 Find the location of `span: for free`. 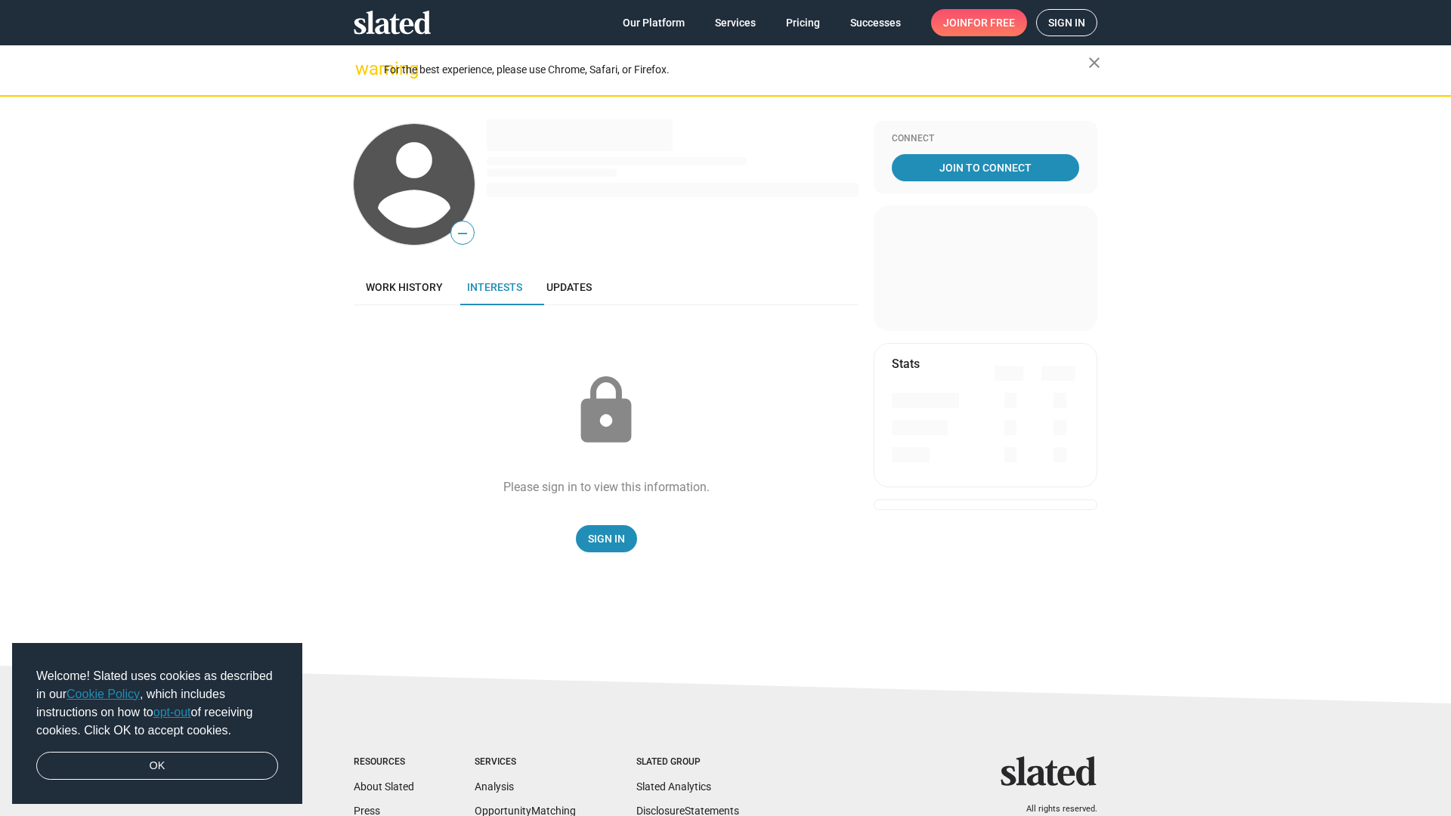

span: for free is located at coordinates (991, 23).